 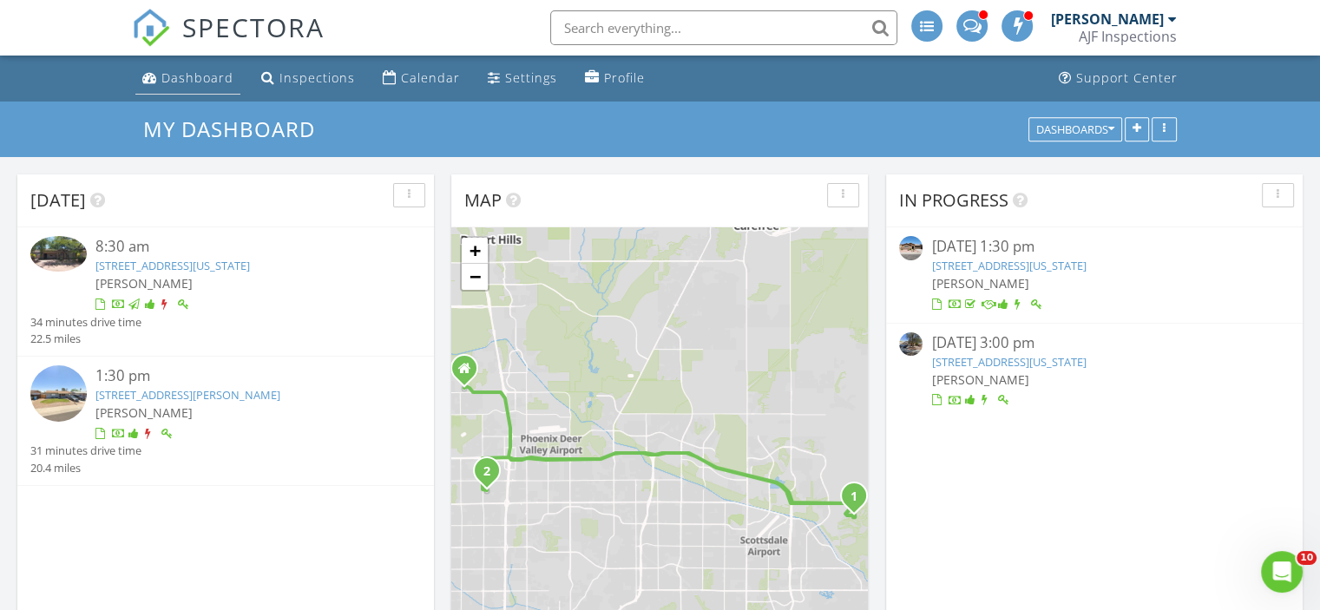 What do you see at coordinates (1127, 36) in the screenshot?
I see `div: AJF Inspections` at bounding box center [1127, 36].